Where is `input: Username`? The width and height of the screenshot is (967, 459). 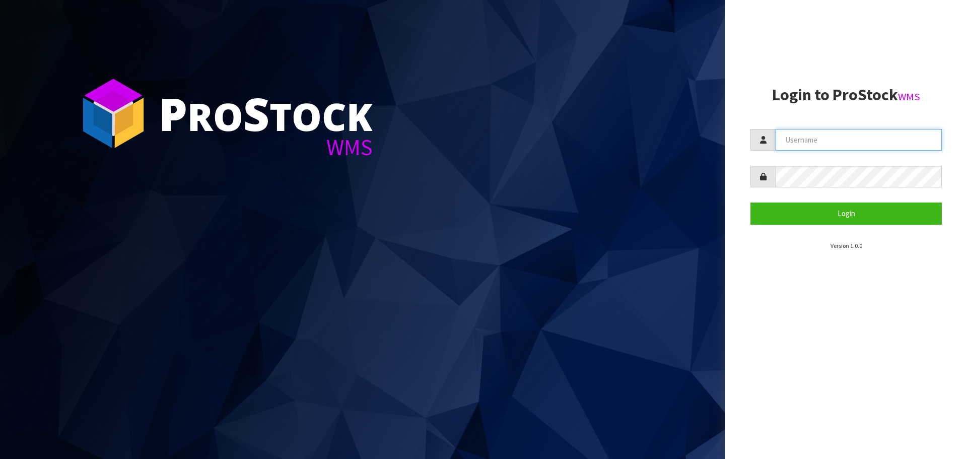
input: Username is located at coordinates (859, 140).